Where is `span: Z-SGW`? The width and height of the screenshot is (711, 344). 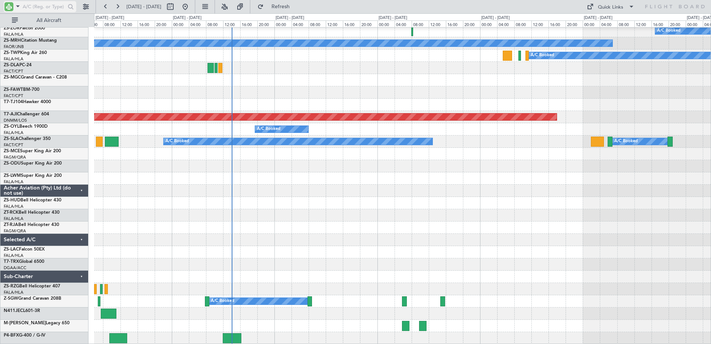
span: Z-SGW is located at coordinates (11, 298).